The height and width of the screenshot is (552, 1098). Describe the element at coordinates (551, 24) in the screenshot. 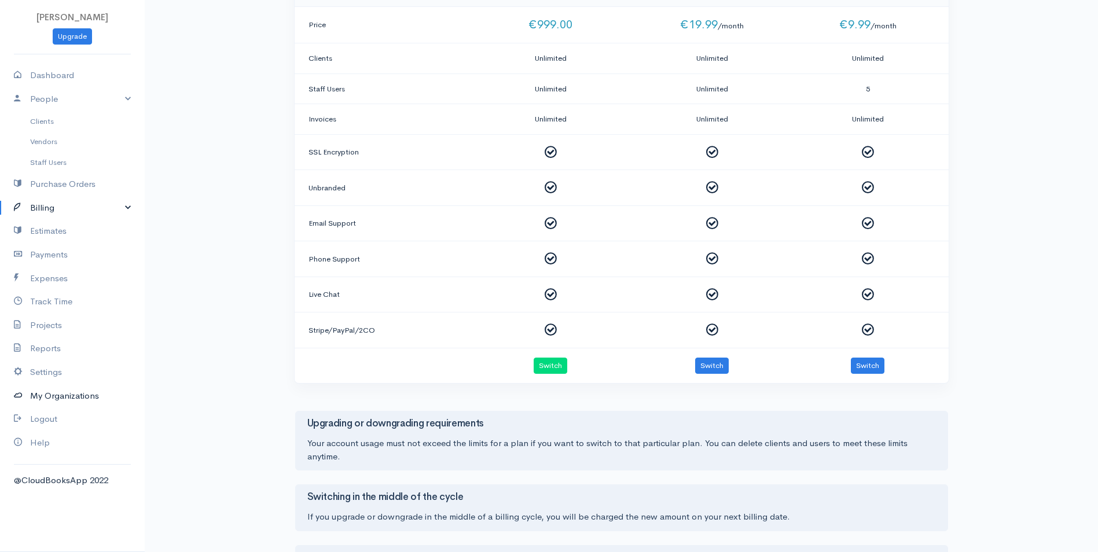

I see `span: €999.00` at that location.